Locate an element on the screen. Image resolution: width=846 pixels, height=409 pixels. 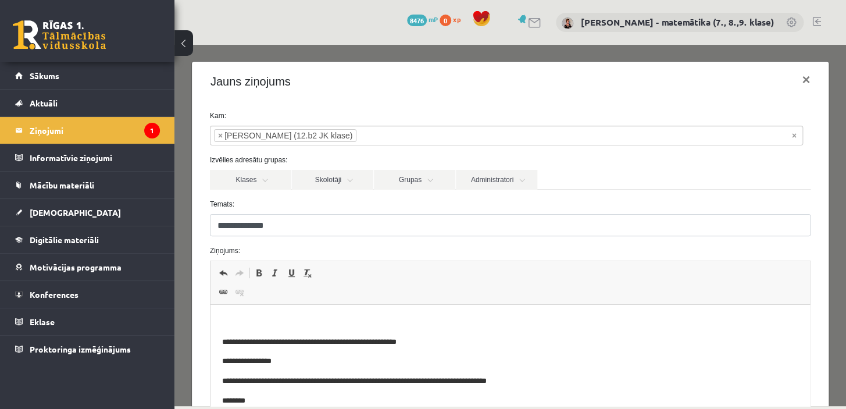
img: Irēna Roze - matemātika (7., 8.,9. klase) is located at coordinates (567, 23).